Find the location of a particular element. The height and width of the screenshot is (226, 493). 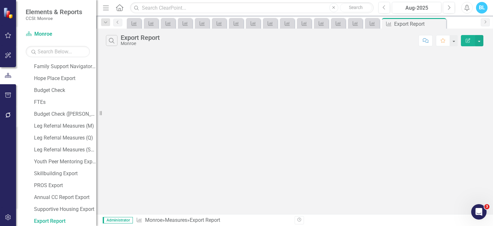

span: Administrator is located at coordinates (118, 220).